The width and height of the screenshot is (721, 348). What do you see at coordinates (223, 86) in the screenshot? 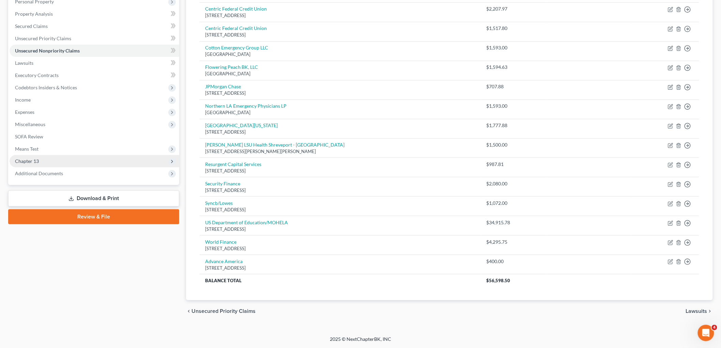
I see `a: JPMorgan Chase` at bounding box center [223, 86].